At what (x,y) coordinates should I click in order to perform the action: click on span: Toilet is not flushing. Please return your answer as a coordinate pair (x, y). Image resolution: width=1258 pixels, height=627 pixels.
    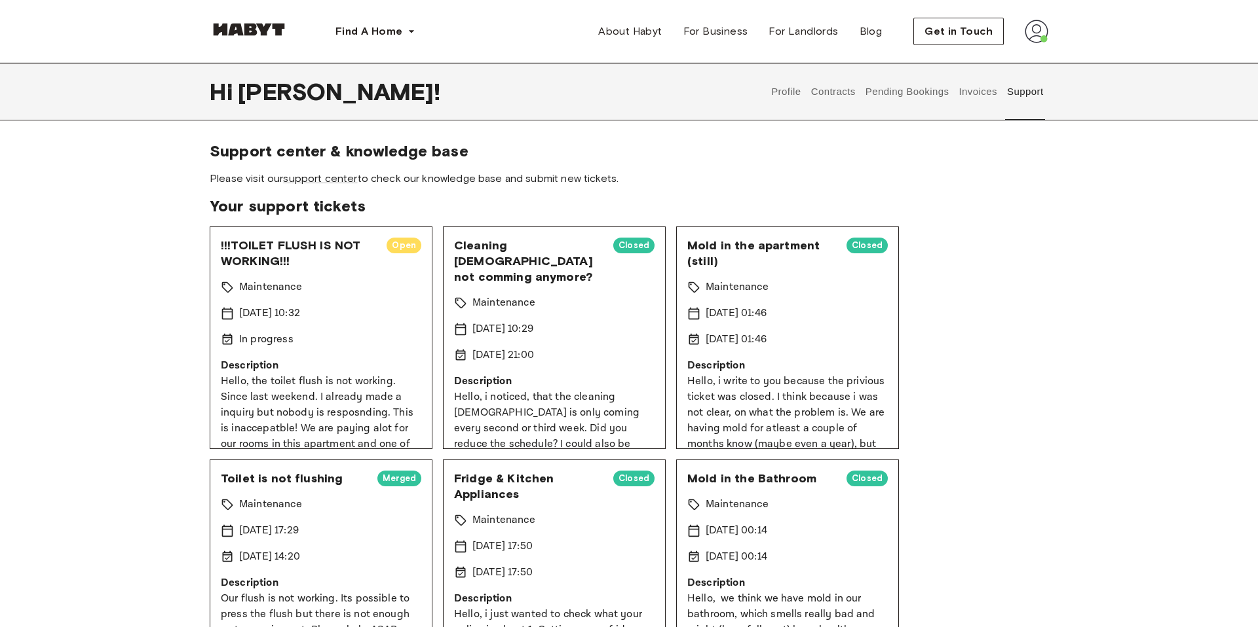
    Looking at the image, I should click on (293, 479).